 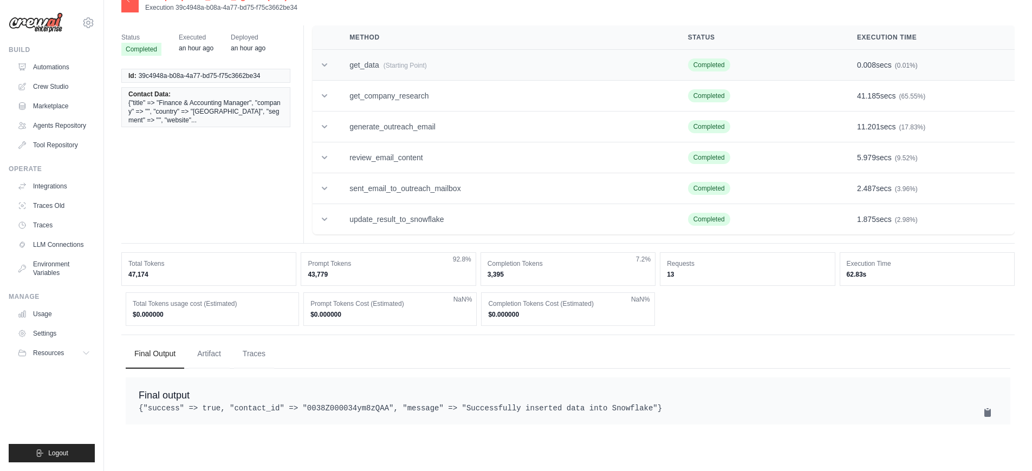 What do you see at coordinates (906, 220) in the screenshot?
I see `span: (2.98%)` at bounding box center [906, 220].